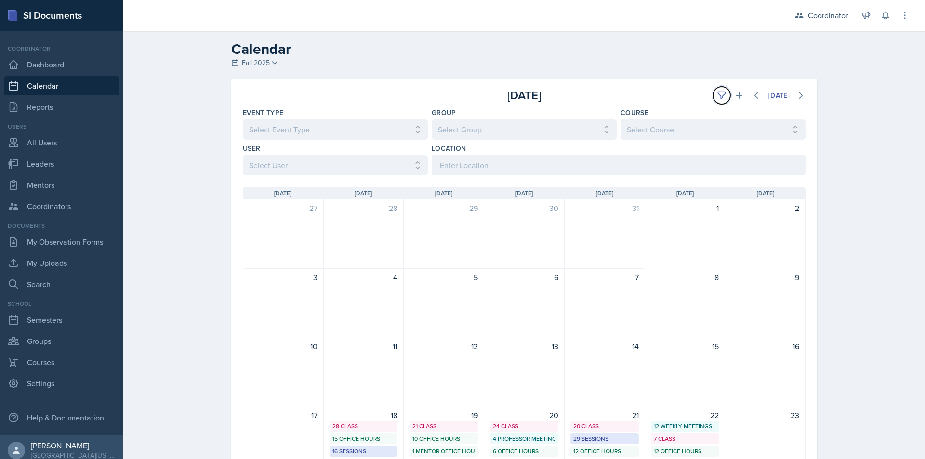 This screenshot has height=459, width=925. Describe the element at coordinates (685, 426) in the screenshot. I see `div: 12 Weekly Meetings` at that location.